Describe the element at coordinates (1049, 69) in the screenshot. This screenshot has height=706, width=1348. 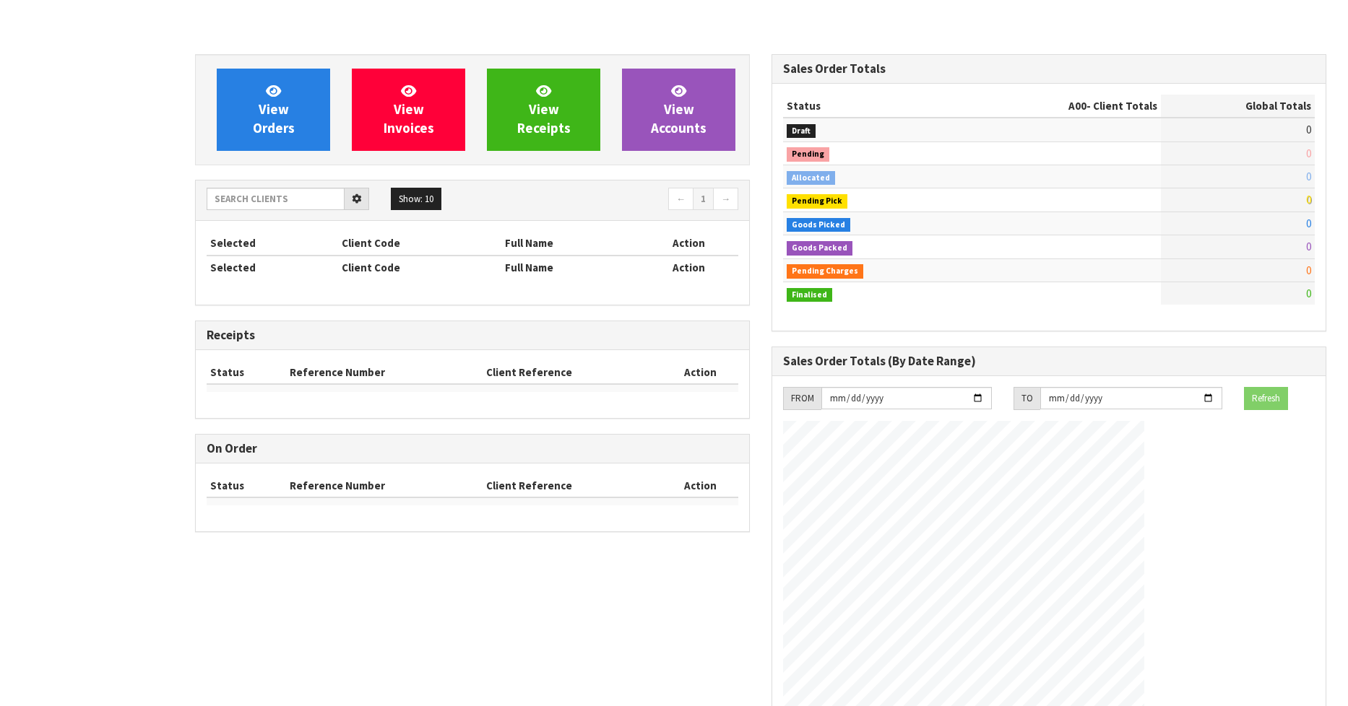
I see `h3: Sales Order Totals` at that location.